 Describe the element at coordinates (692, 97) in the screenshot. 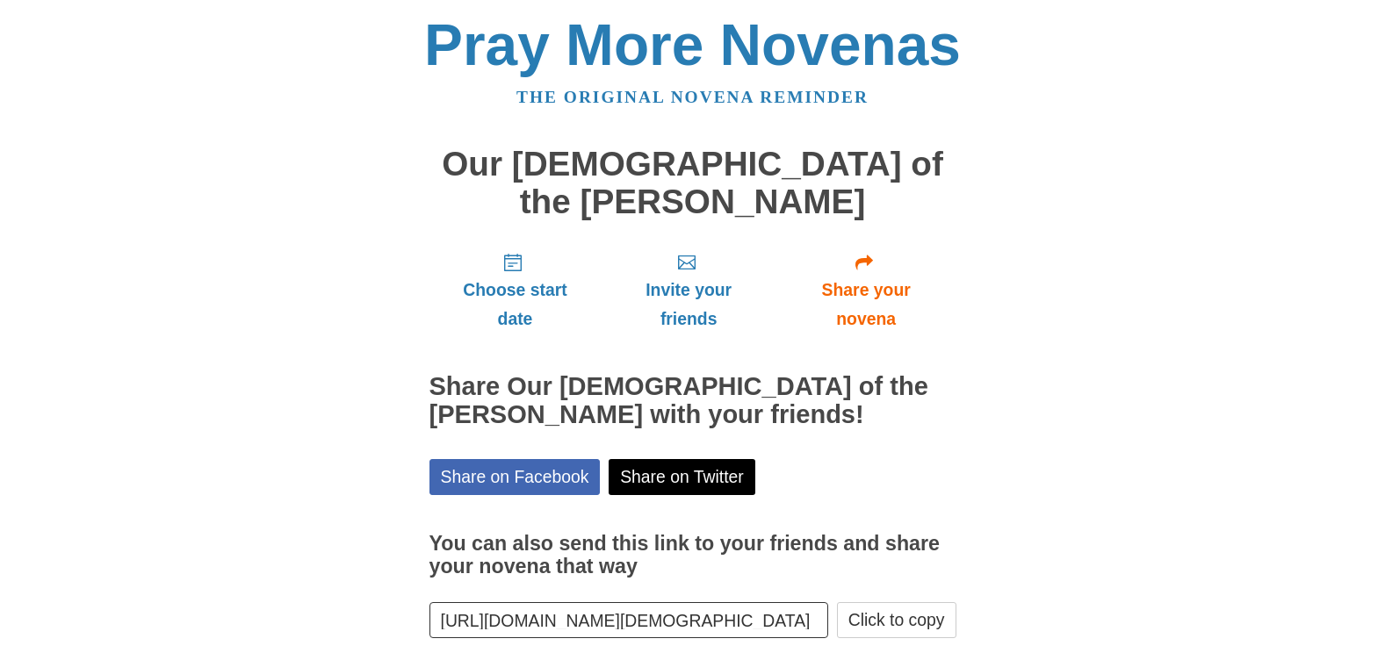

I see `a: The original novena reminder` at that location.